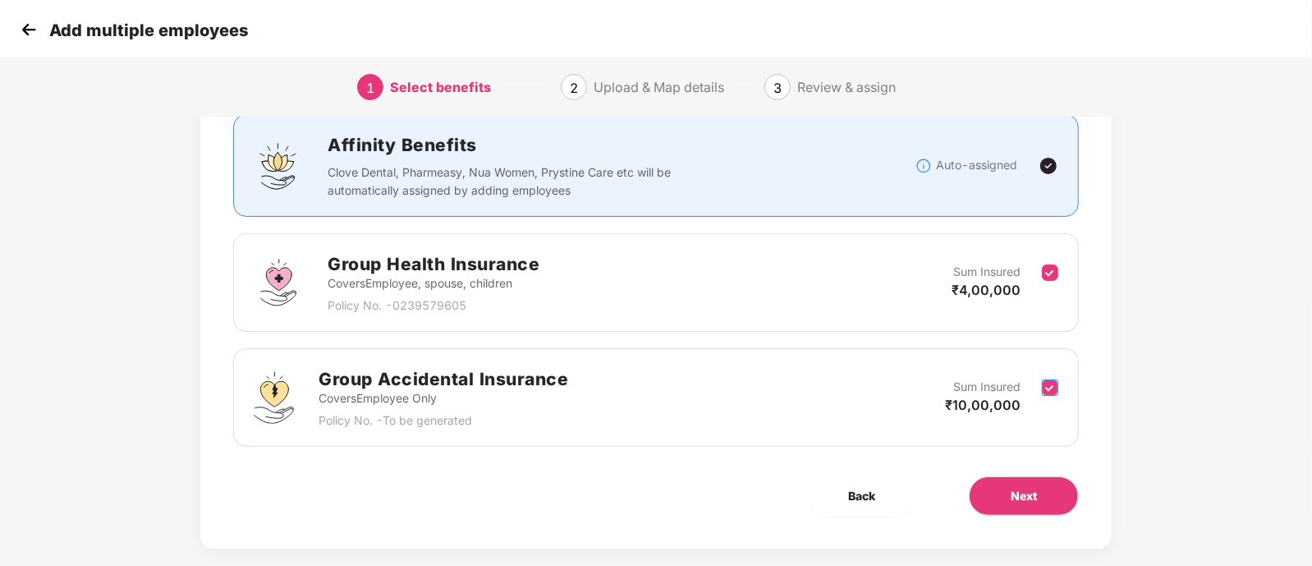 The height and width of the screenshot is (566, 1312). Describe the element at coordinates (574, 88) in the screenshot. I see `span: 2` at that location.